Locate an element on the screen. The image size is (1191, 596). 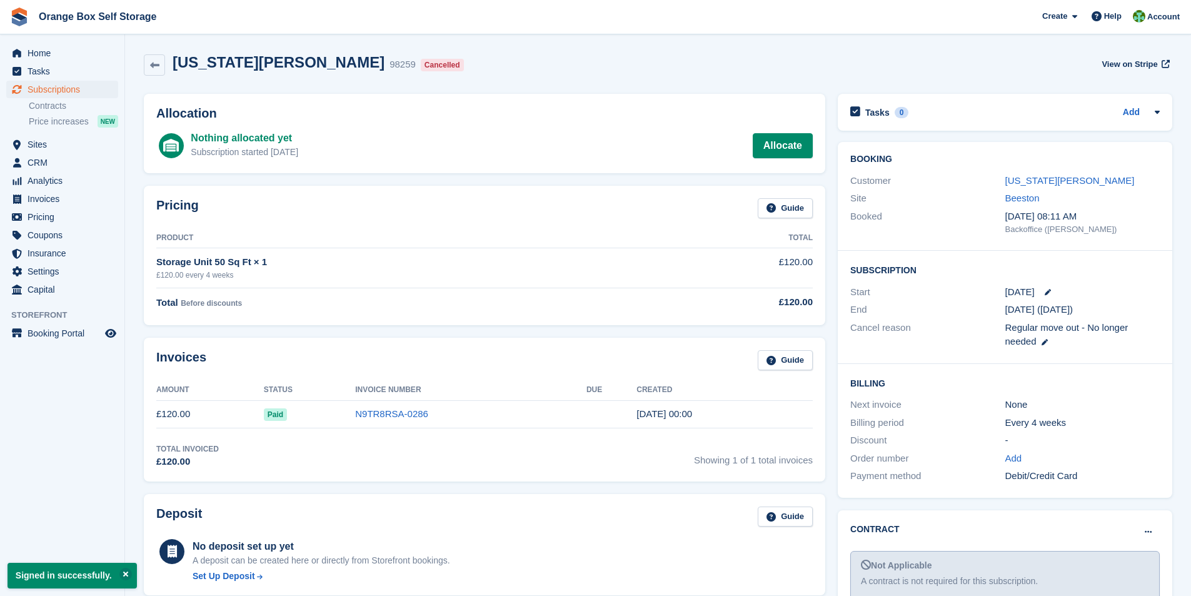
div: Order number is located at coordinates (927, 458).